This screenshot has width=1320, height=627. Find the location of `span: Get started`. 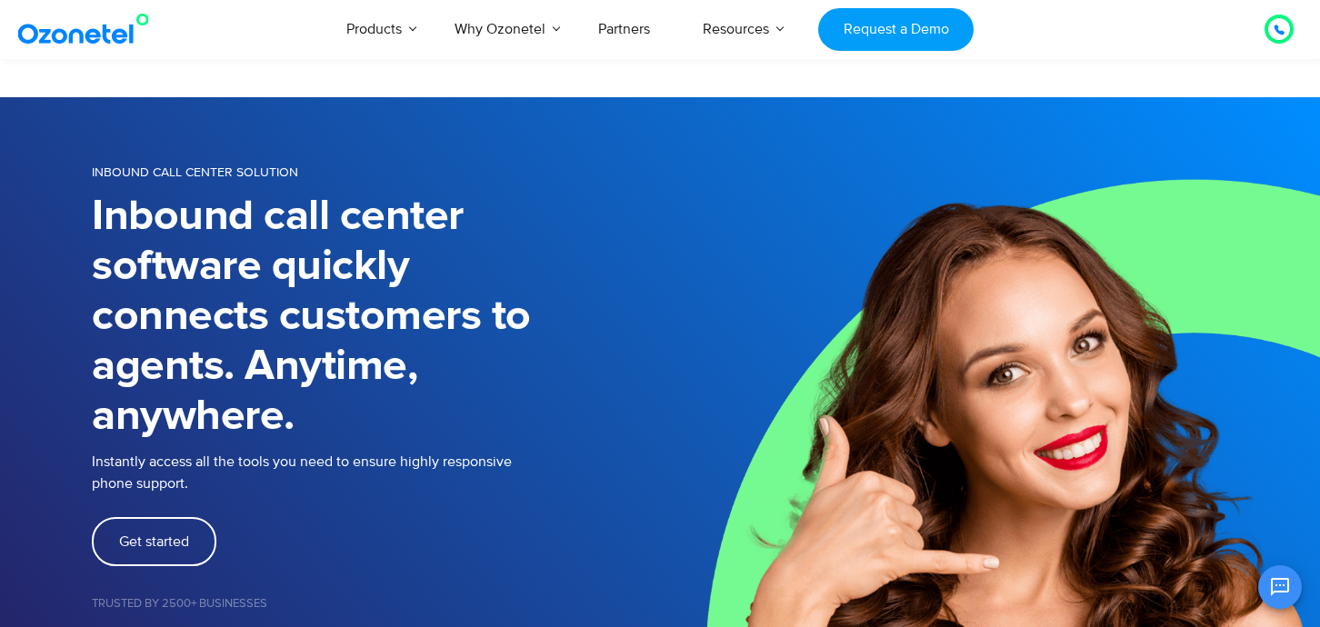

span: Get started is located at coordinates (154, 542).